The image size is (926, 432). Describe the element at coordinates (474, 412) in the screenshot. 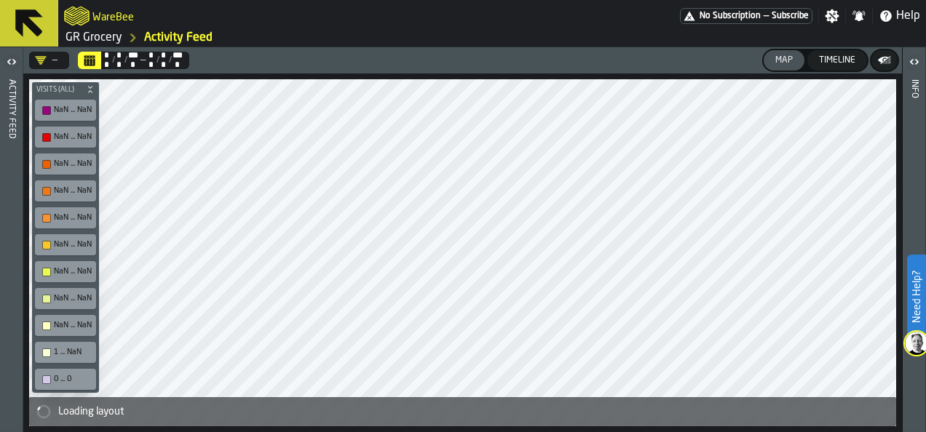

I see `div: Loading layout` at that location.